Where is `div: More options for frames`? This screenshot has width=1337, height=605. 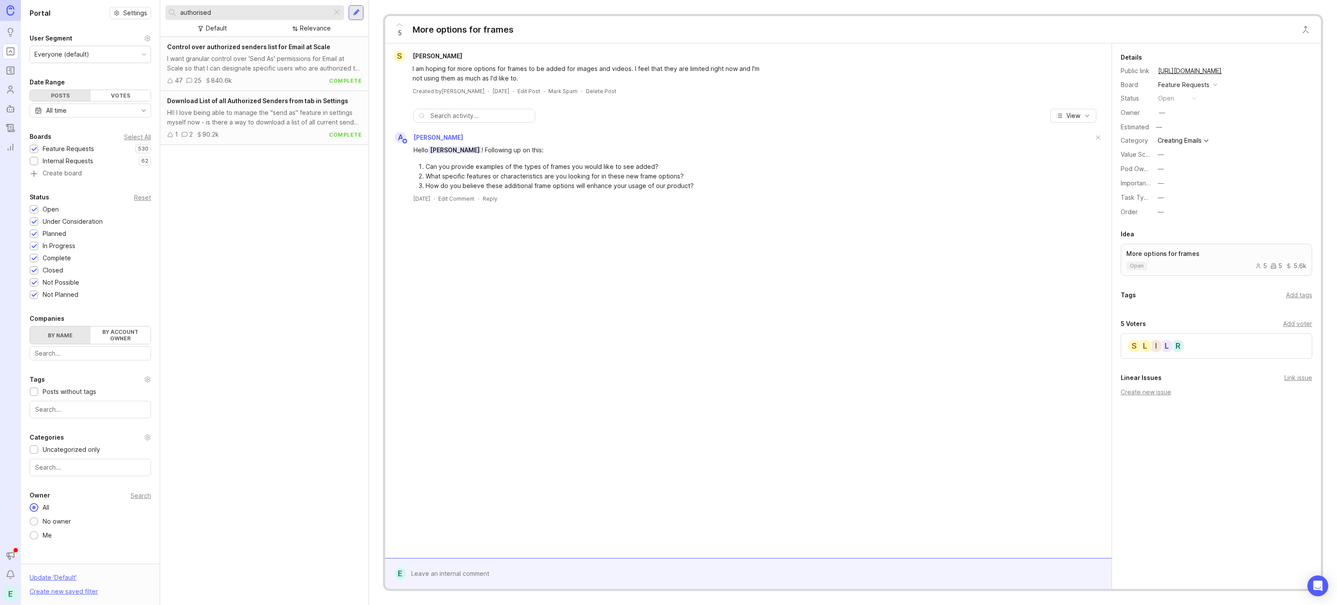
div: More options for frames is located at coordinates (463, 30).